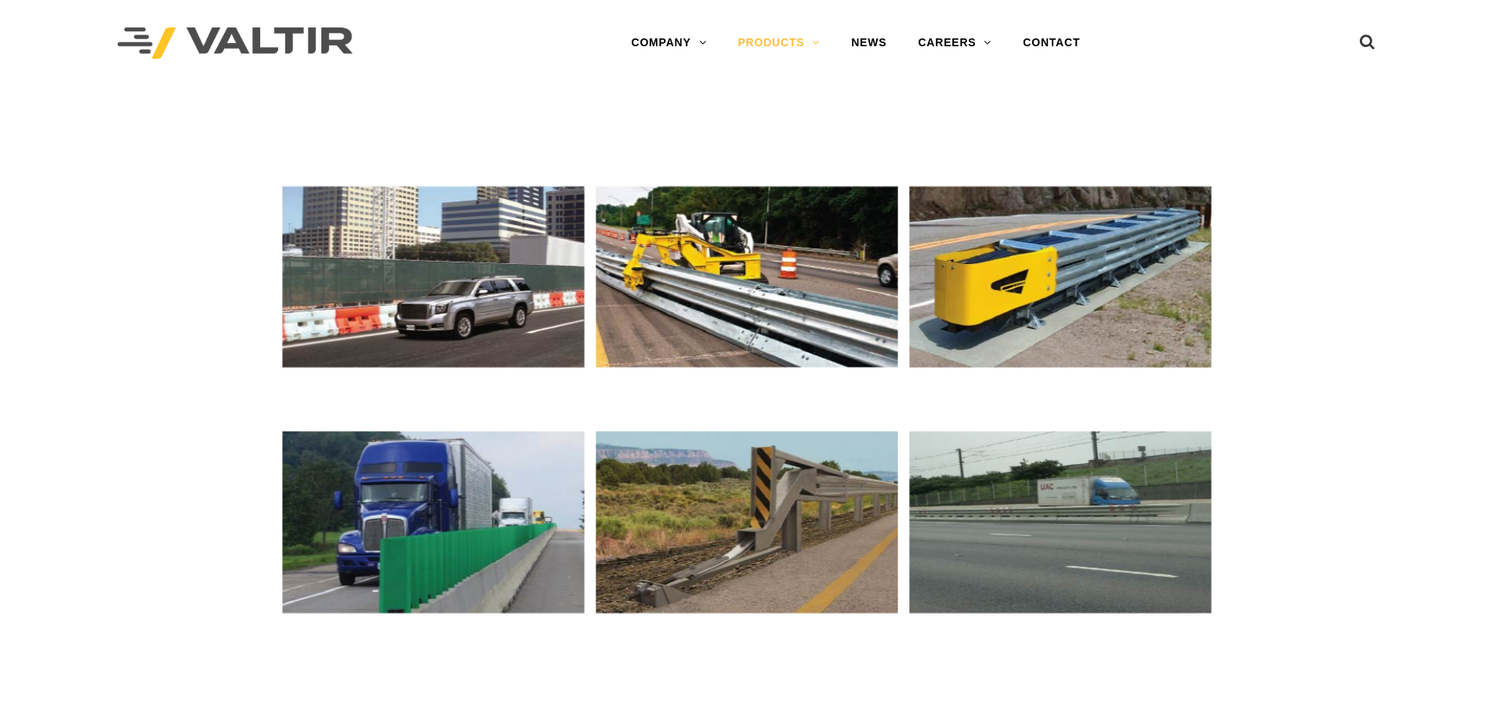  Describe the element at coordinates (1061, 373) in the screenshot. I see `p: CRASH CUSHIONS` at that location.